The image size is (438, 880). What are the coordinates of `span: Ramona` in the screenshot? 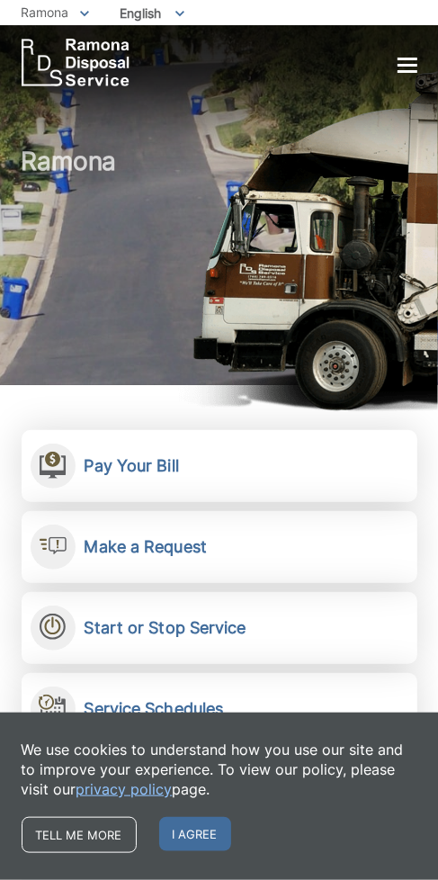 It's located at (45, 12).